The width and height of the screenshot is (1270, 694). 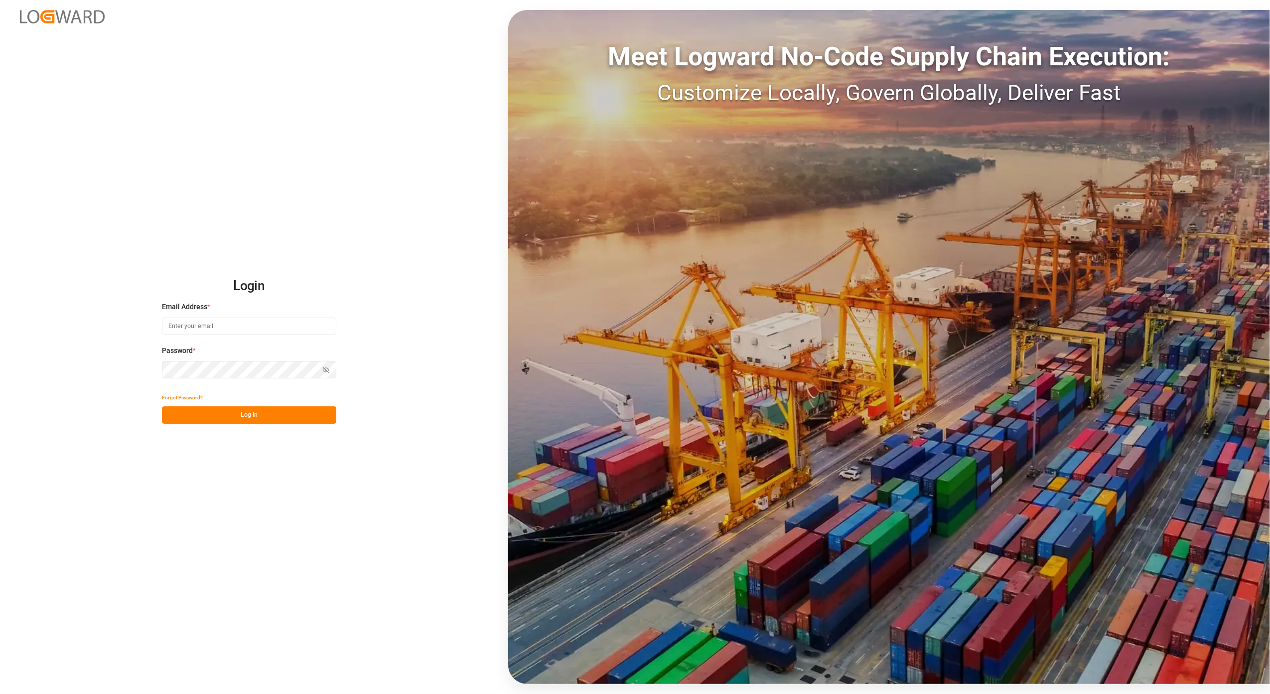 What do you see at coordinates (184, 307) in the screenshot?
I see `span: Email Address` at bounding box center [184, 307].